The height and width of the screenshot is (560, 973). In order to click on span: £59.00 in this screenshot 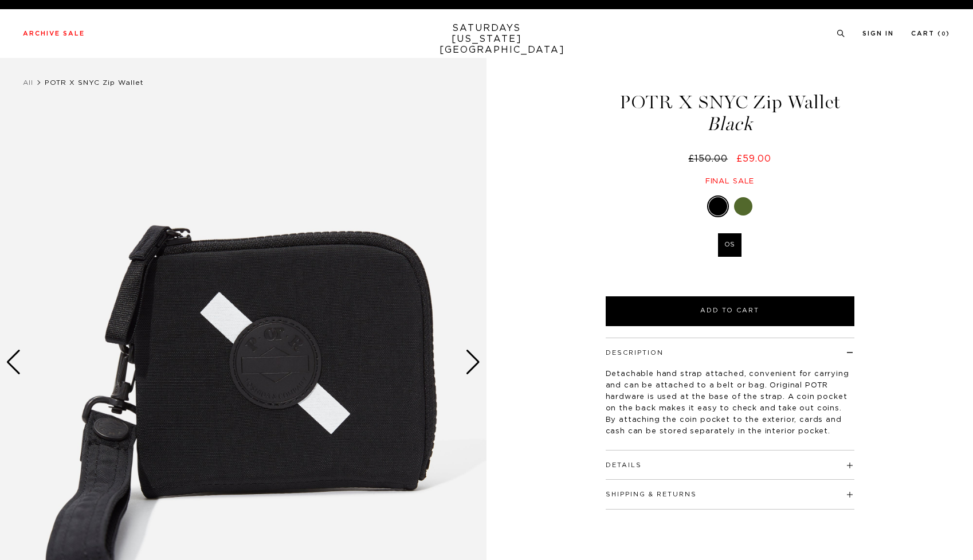, I will do `click(754, 159)`.